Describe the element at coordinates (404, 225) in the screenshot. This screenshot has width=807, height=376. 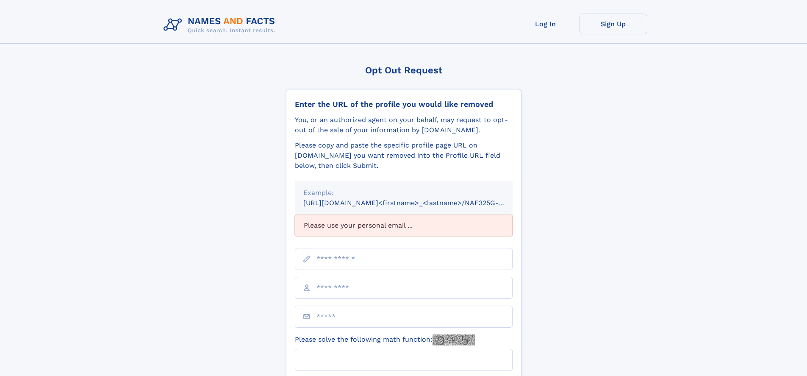
I see `div: Please use your personal email ...` at that location.